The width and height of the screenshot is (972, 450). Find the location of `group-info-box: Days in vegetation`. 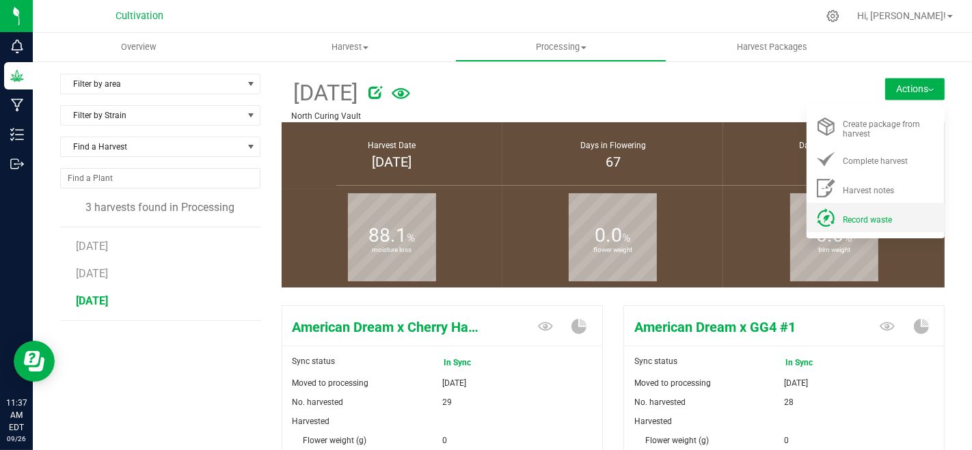

group-info-box: Days in vegetation is located at coordinates (833, 156).